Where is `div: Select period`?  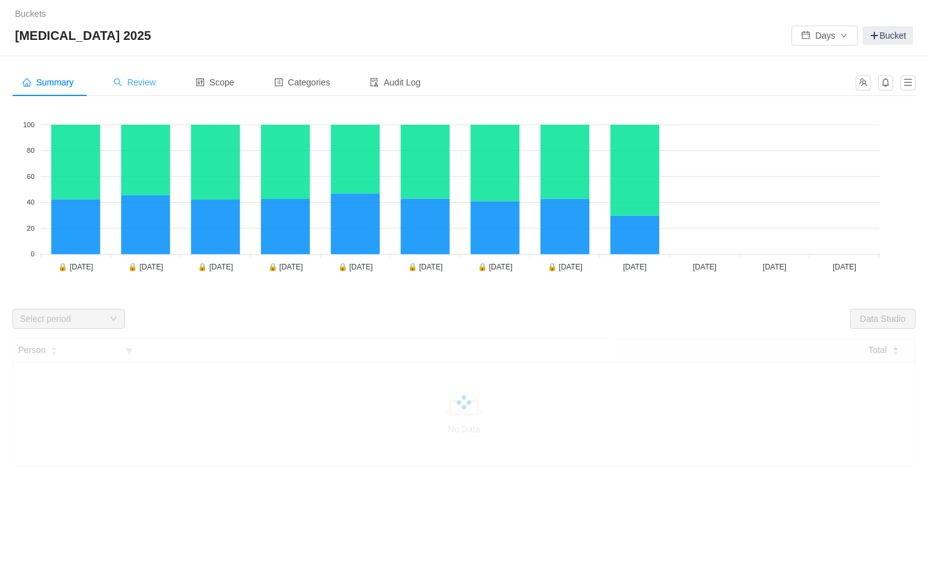 div: Select period is located at coordinates (62, 319).